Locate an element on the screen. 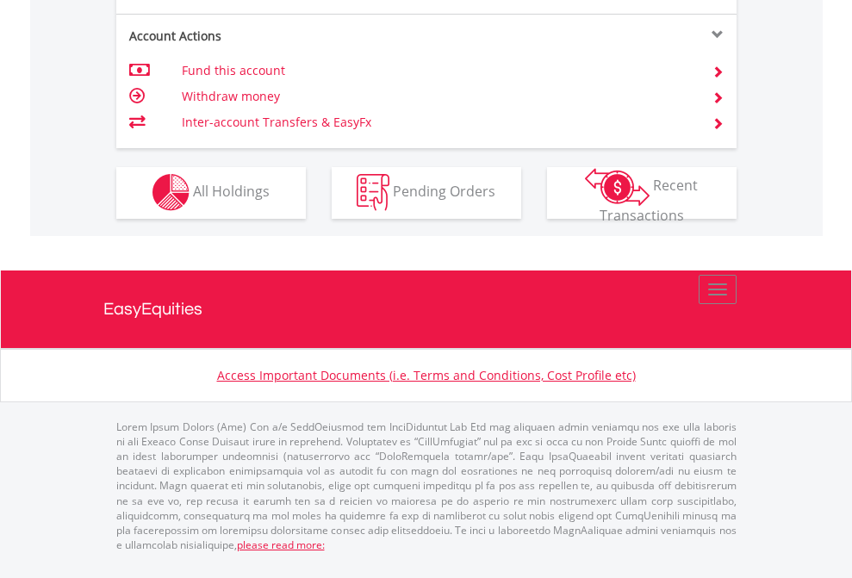 The width and height of the screenshot is (852, 578). button: All Holdings is located at coordinates (211, 193).